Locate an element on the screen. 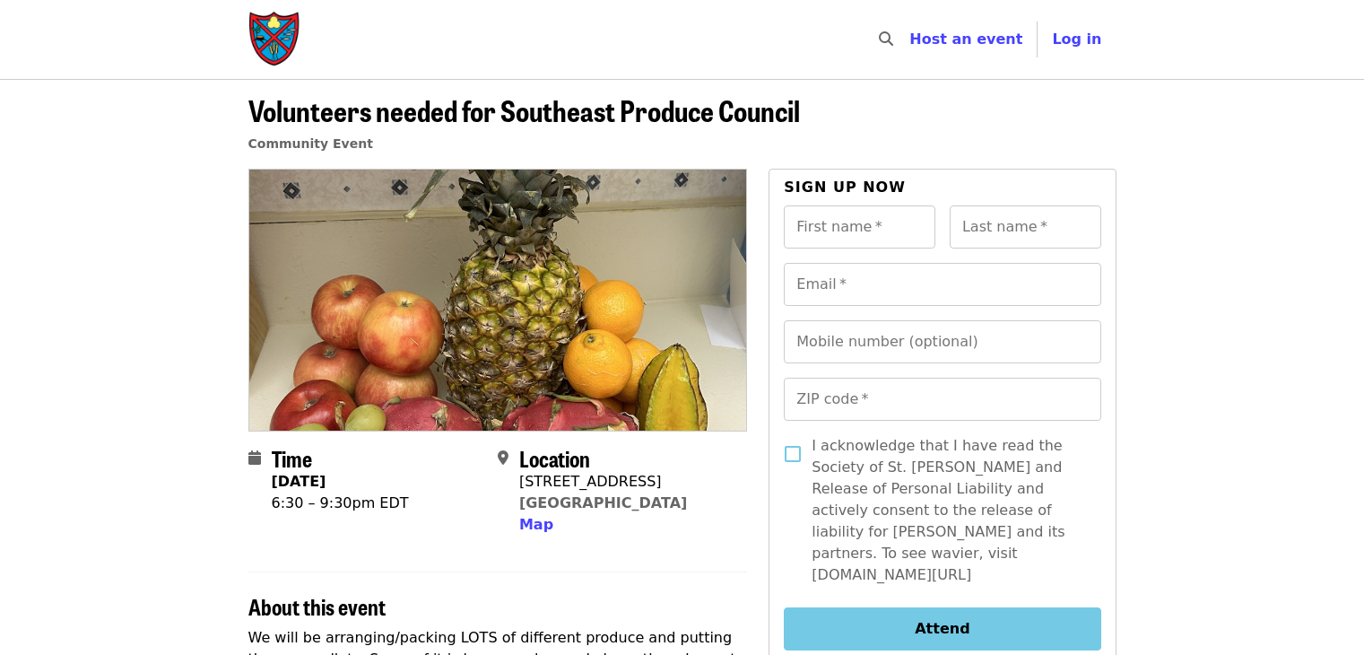 The height and width of the screenshot is (655, 1364). i: calendar icon is located at coordinates (255, 457).